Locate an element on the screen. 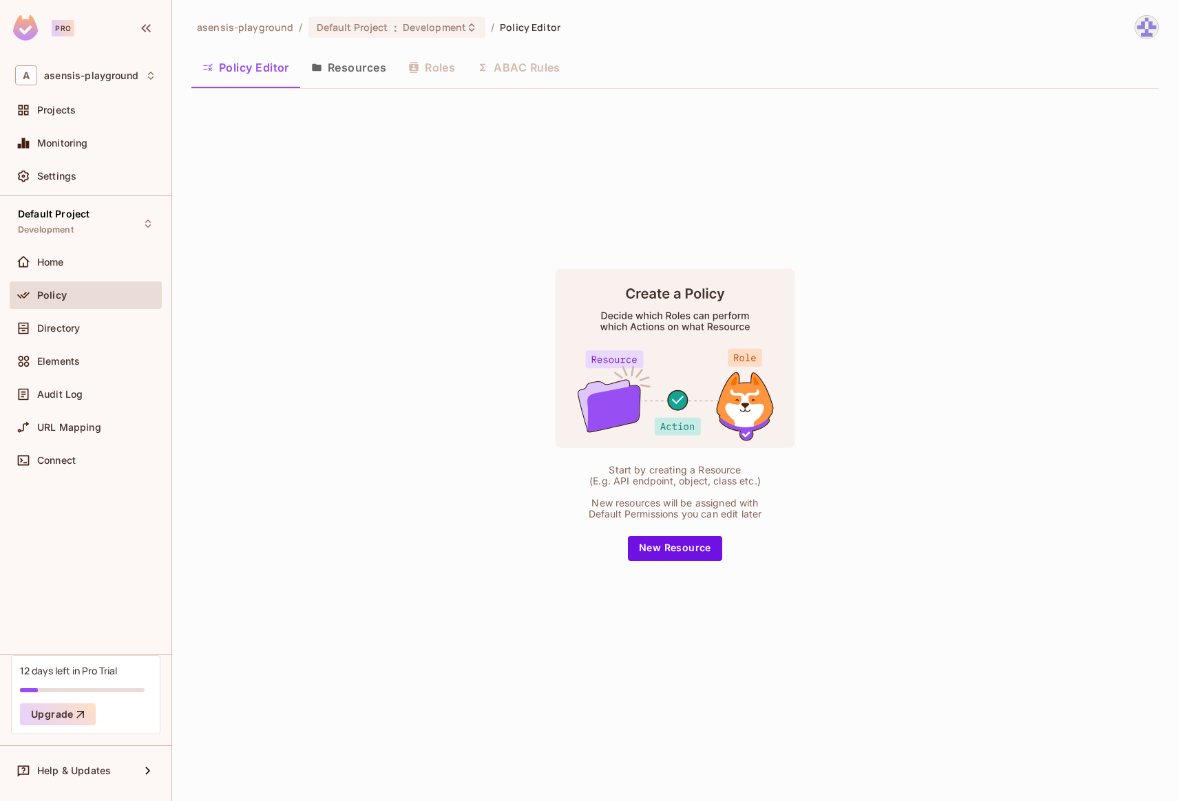 The image size is (1178, 801). div: Start by creating a Resource (E.g. API endpoint, object, class etc.) is located at coordinates (675, 476).